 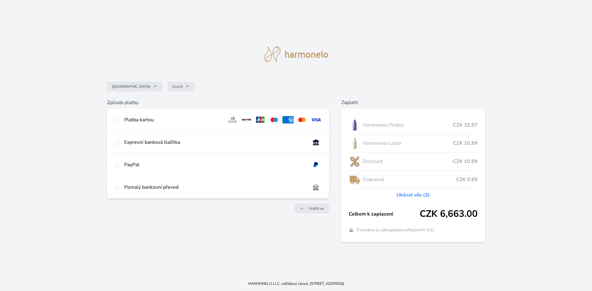 I want to click on img: discover.svg, so click(x=246, y=120).